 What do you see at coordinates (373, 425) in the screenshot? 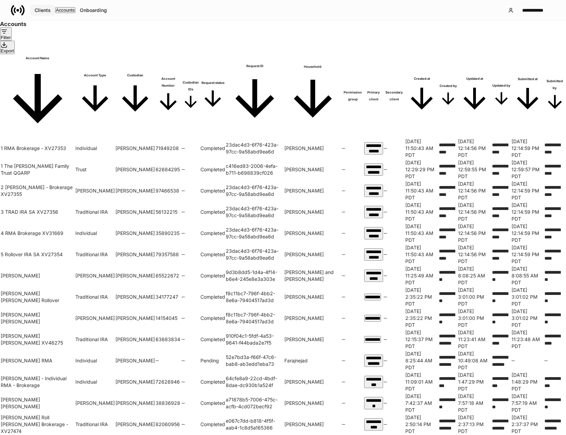
I see `td: 436679bd-fbc6-4f7a-889e-385d6e034a4f` at bounding box center [373, 425].